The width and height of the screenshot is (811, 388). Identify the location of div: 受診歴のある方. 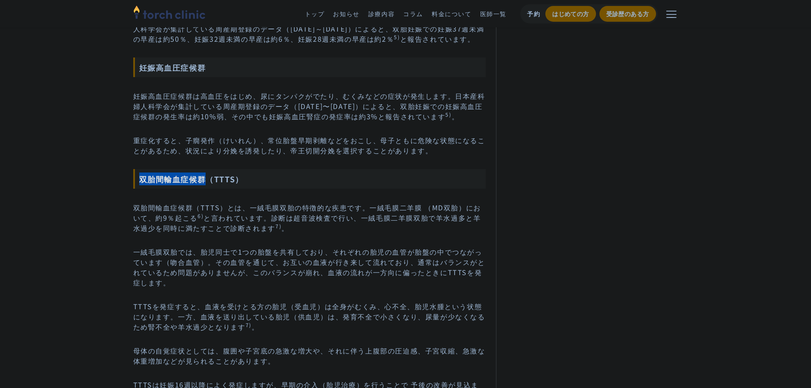
(627, 14).